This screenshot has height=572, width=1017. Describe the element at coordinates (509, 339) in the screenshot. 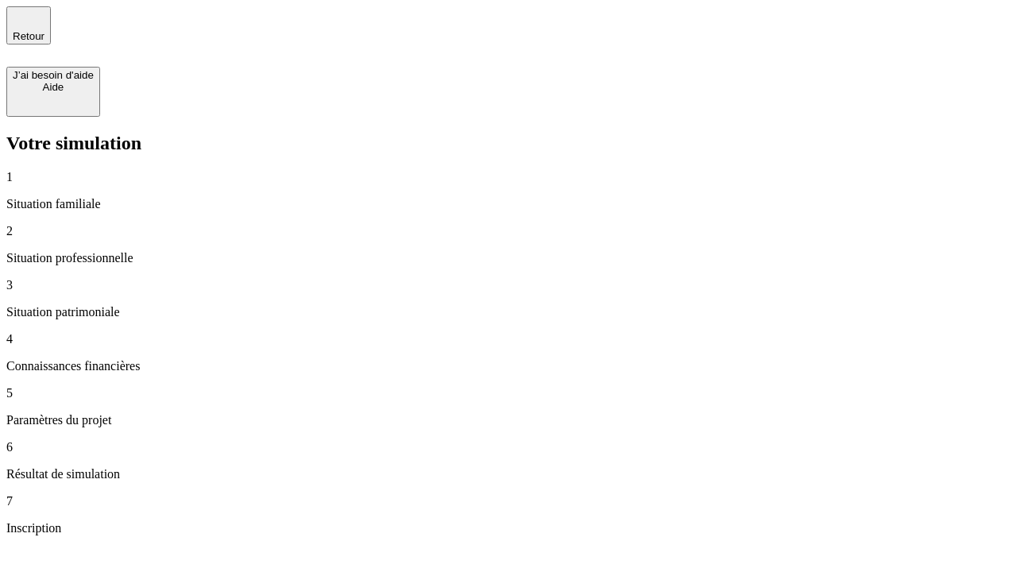

I see `p: 4` at that location.